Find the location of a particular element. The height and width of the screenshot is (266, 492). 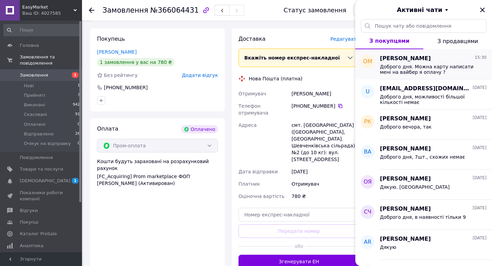

span: Виконані is located at coordinates (34, 105).